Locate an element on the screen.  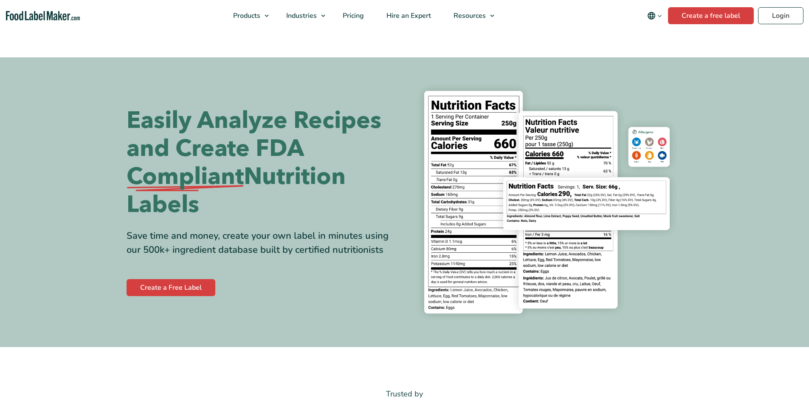
a: Login is located at coordinates (781, 16).